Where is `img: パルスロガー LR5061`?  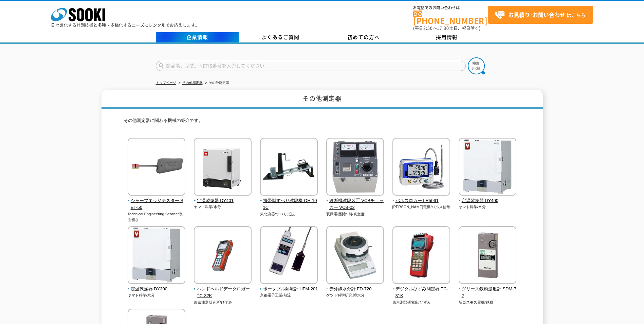 img: パルスロガー LR5061 is located at coordinates (421, 167).